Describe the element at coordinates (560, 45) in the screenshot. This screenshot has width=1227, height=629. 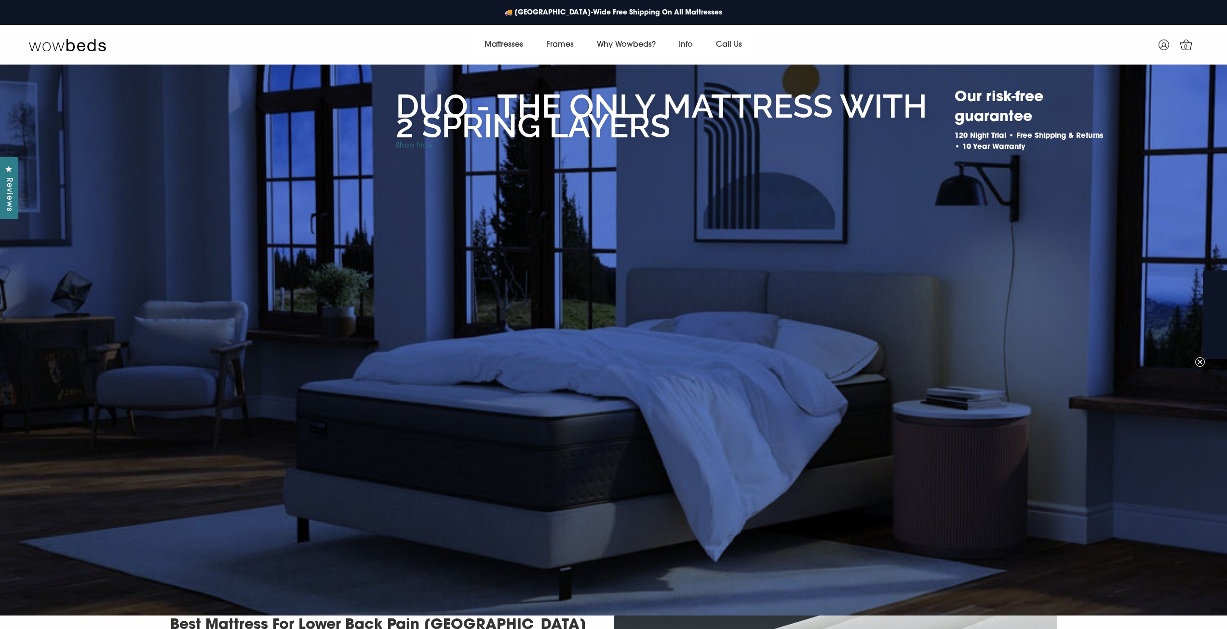
I see `a: Frames` at that location.